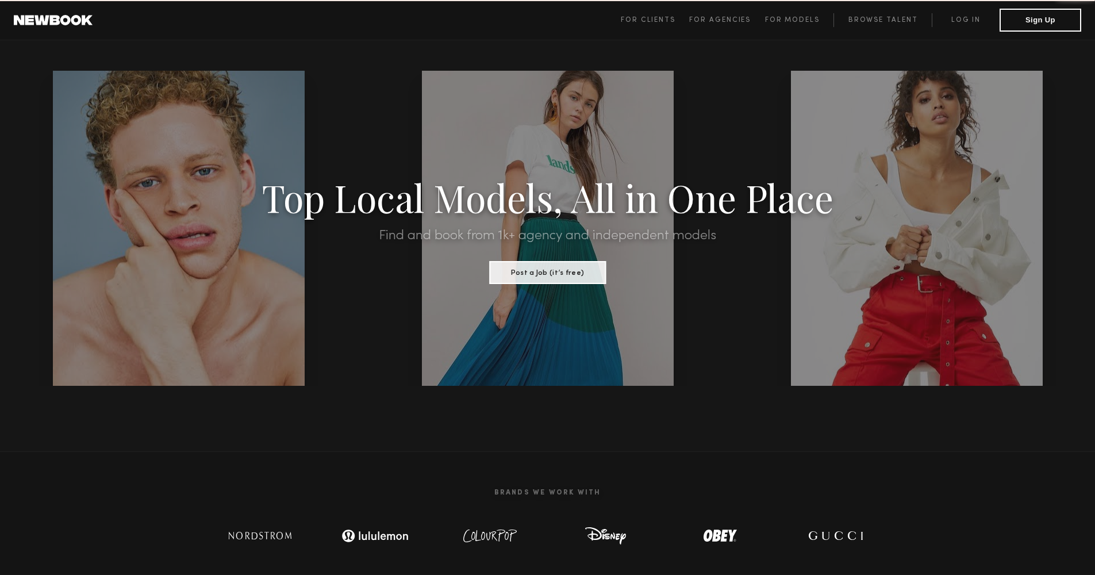 Image resolution: width=1095 pixels, height=575 pixels. What do you see at coordinates (490, 536) in the screenshot?
I see `img: logo-colour-pop.svg` at bounding box center [490, 536].